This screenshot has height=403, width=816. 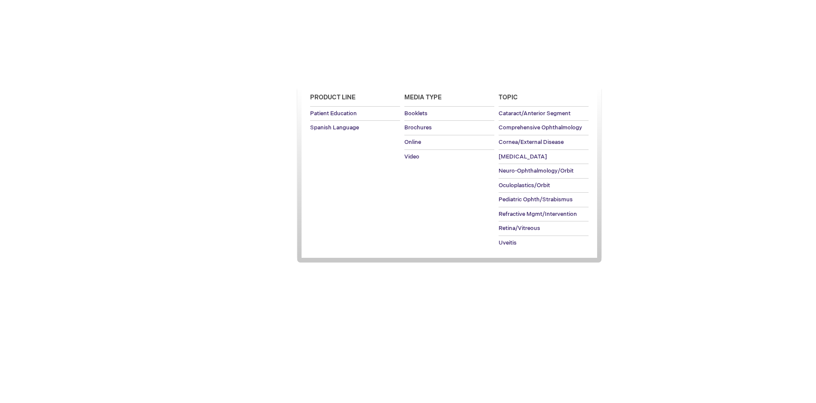 What do you see at coordinates (540, 128) in the screenshot?
I see `span: Comprehensive Ophthalmology` at bounding box center [540, 128].